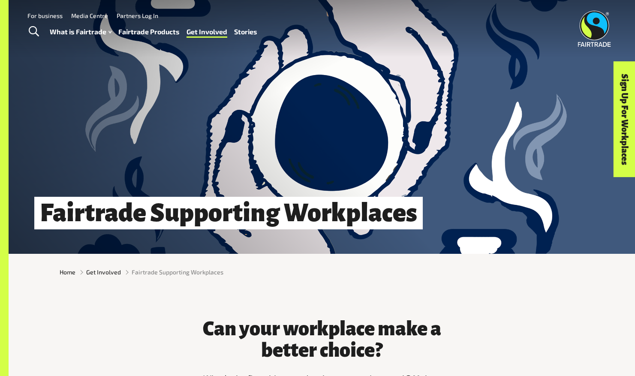 The image size is (635, 376). What do you see at coordinates (103, 272) in the screenshot?
I see `span: Get Involved` at bounding box center [103, 272].